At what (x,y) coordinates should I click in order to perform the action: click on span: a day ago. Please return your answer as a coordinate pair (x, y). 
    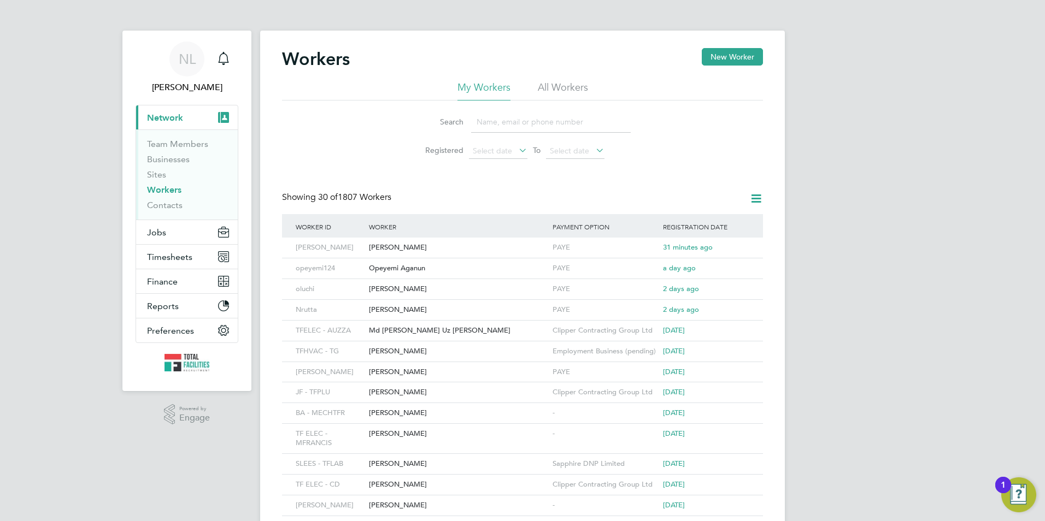
    Looking at the image, I should click on (679, 268).